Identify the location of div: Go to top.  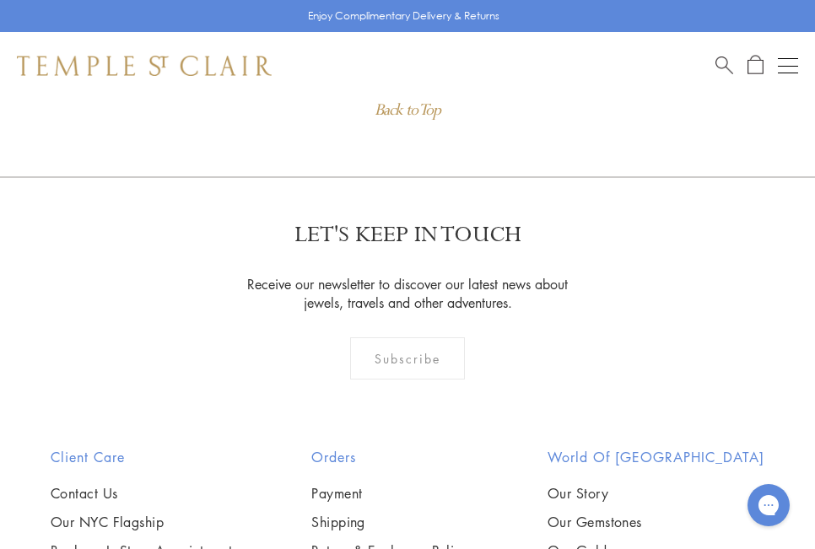
(407, 100).